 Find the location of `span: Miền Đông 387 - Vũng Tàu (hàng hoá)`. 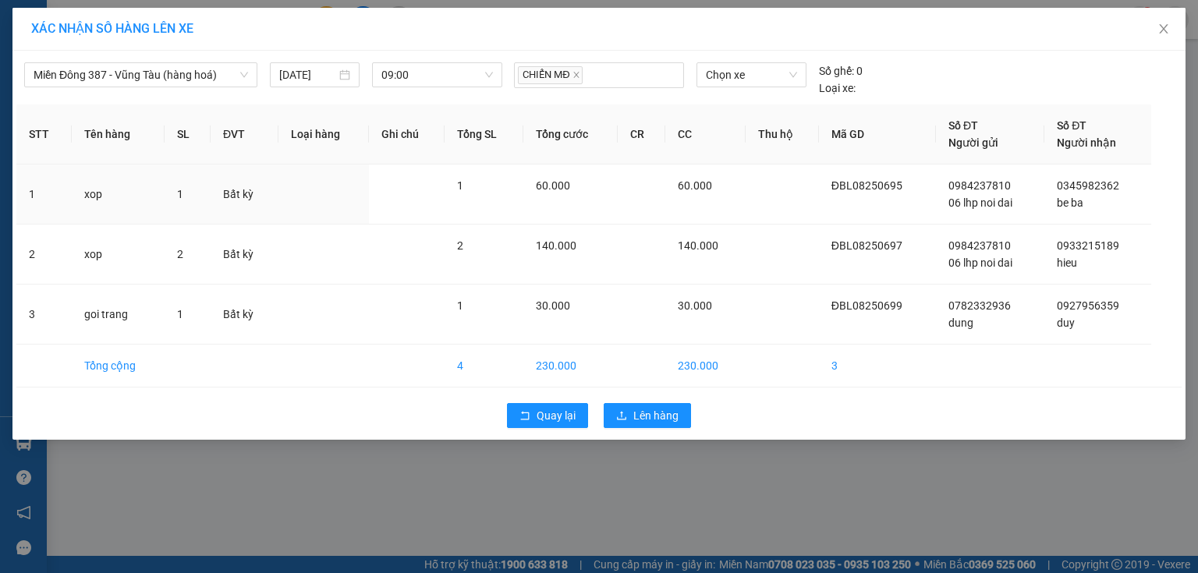

span: Miền Đông 387 - Vũng Tàu (hàng hoá) is located at coordinates (140, 75).